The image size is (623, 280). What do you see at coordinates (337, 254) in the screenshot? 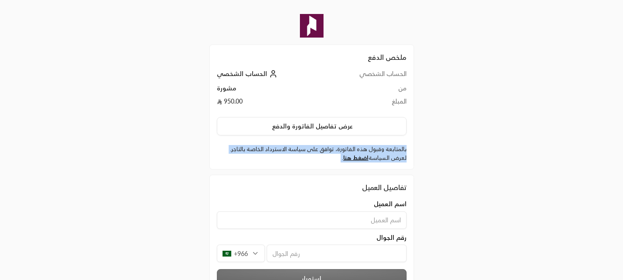
I see `input: رقم الجوال` at bounding box center [337, 254].